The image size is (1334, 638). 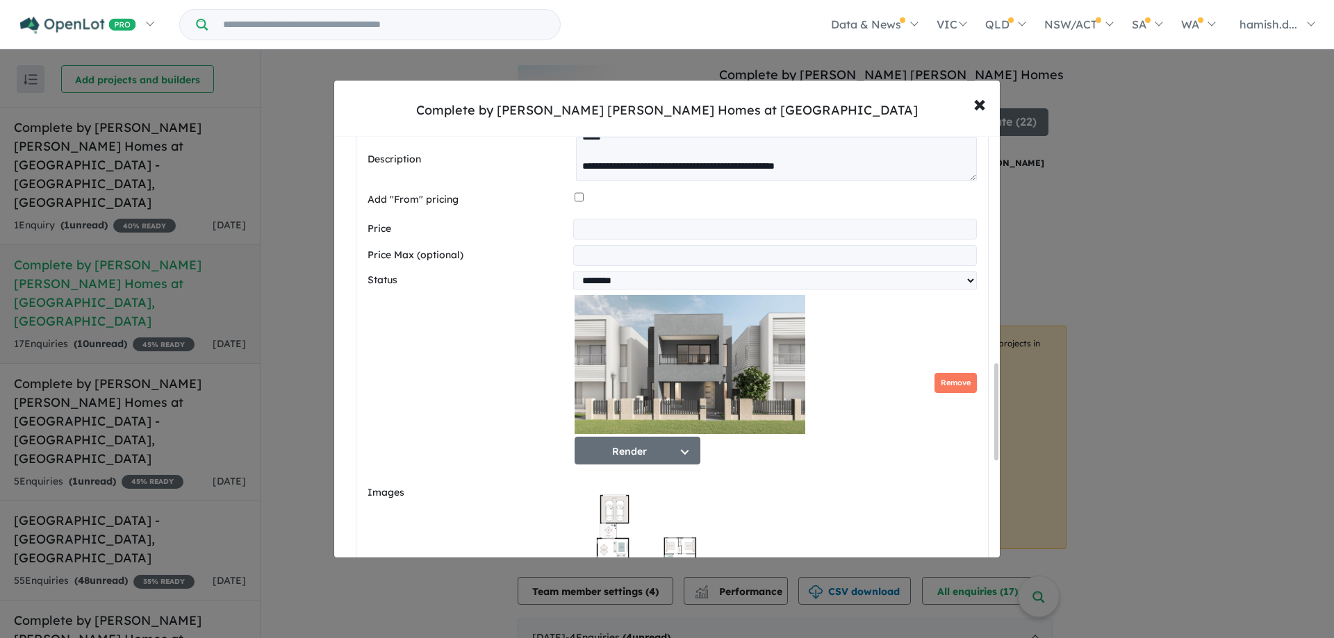 I want to click on span: hamish.d..., so click(x=1268, y=24).